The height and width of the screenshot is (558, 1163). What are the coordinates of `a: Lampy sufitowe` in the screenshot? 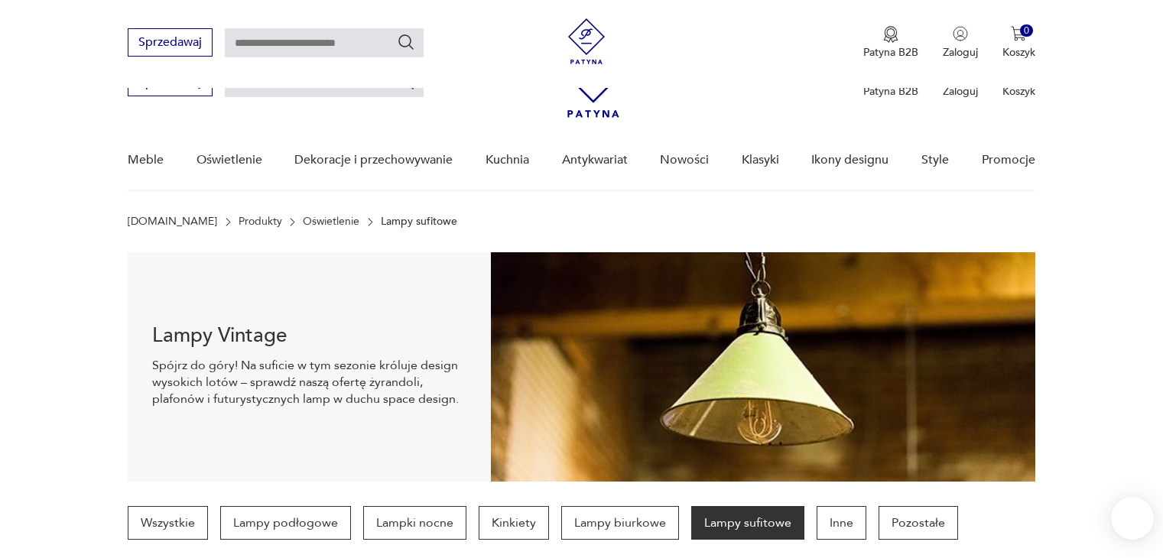 It's located at (748, 523).